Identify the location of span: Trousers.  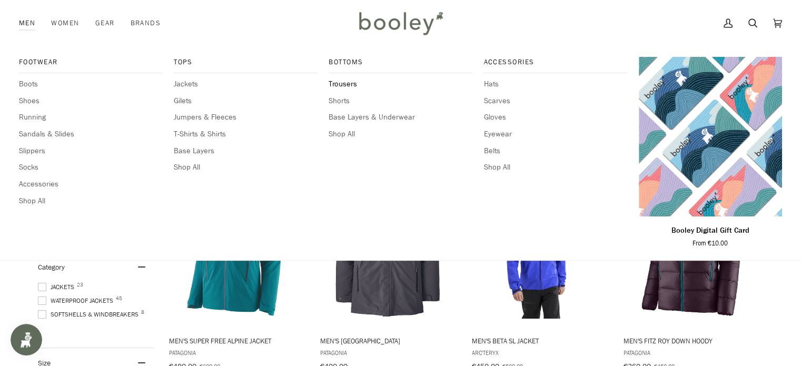
(400, 84).